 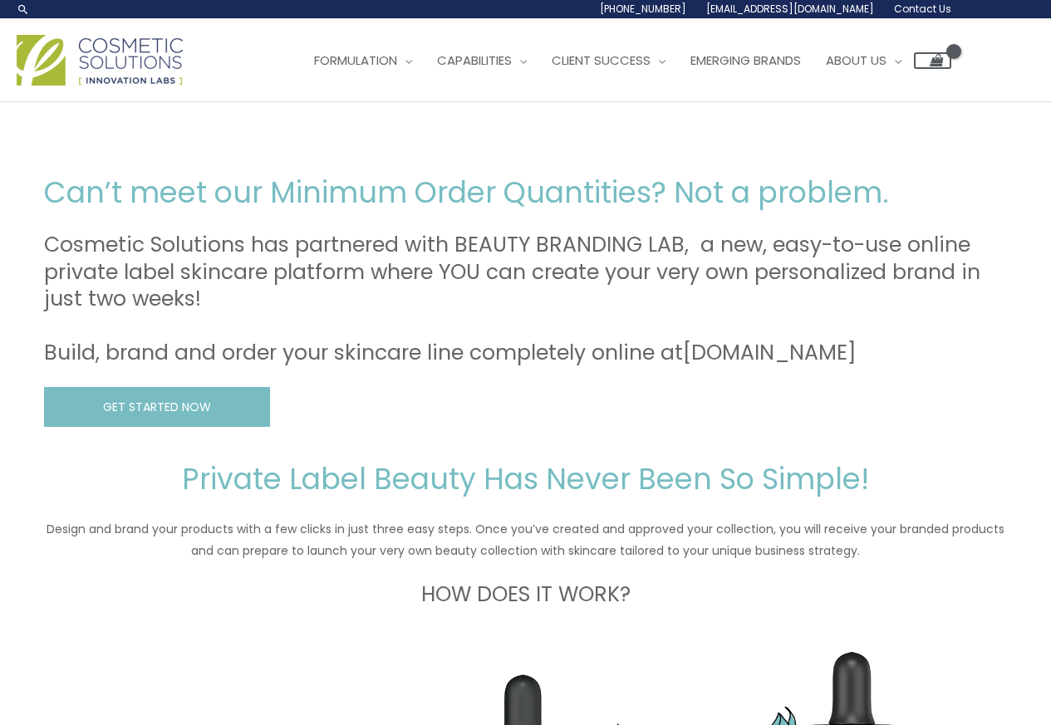 I want to click on span: Contact Us, so click(x=922, y=8).